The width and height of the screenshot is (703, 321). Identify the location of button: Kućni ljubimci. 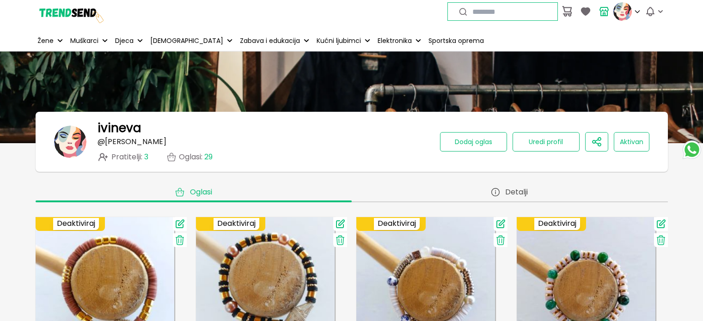
(343, 41).